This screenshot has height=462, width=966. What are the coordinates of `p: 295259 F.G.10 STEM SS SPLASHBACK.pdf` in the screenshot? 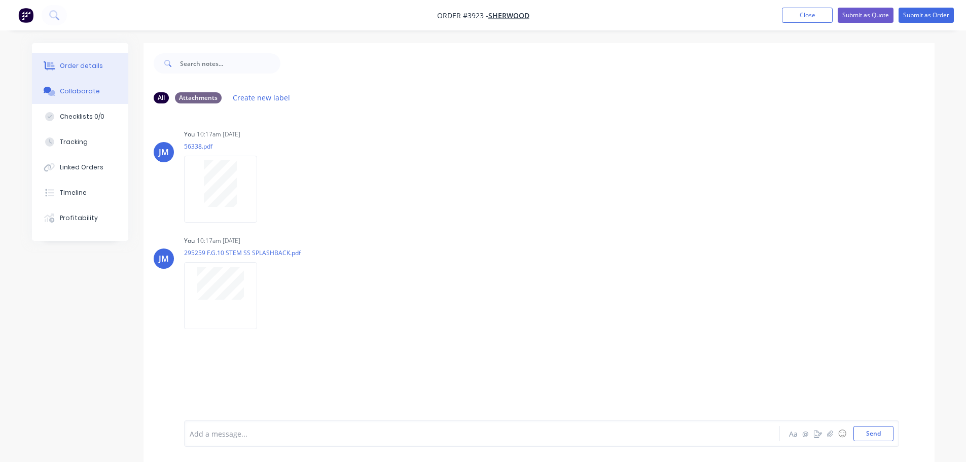 It's located at (242, 253).